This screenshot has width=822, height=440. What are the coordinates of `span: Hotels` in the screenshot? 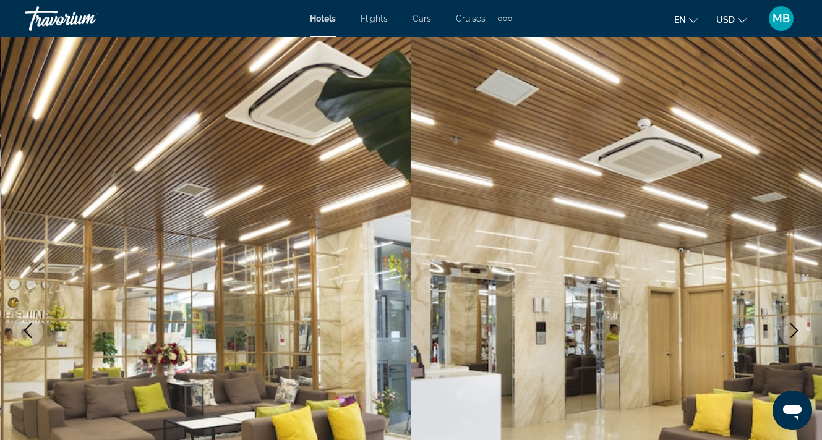 It's located at (323, 19).